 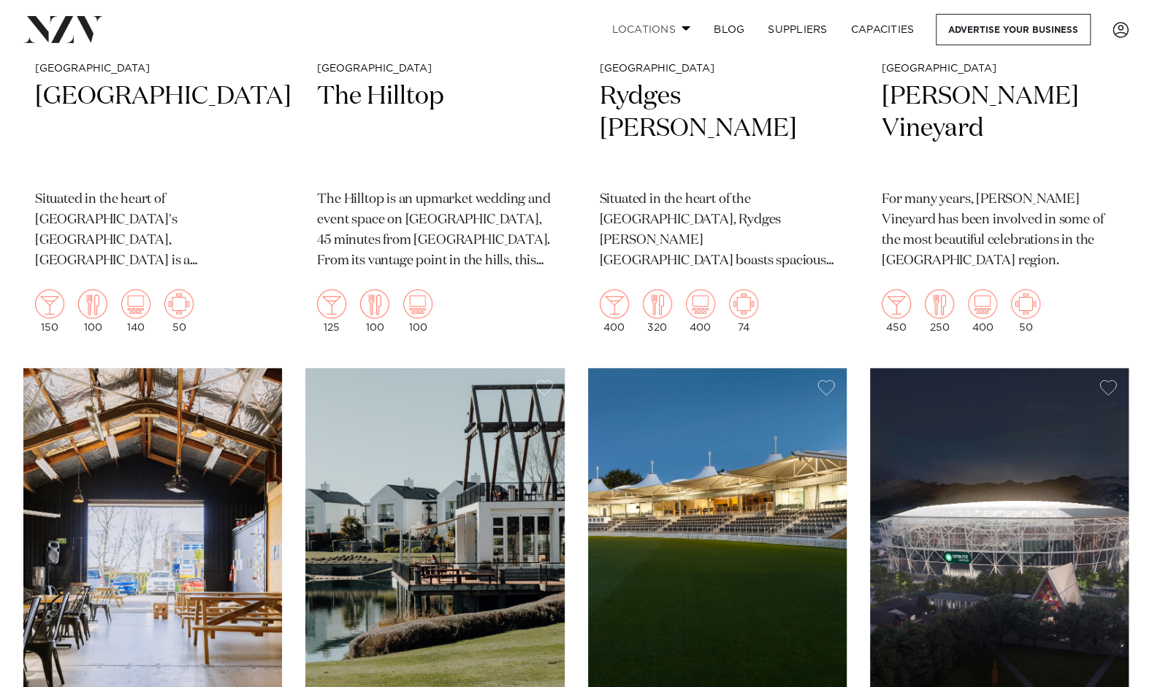 What do you see at coordinates (797, 29) in the screenshot?
I see `a: SUPPLIERS` at bounding box center [797, 29].